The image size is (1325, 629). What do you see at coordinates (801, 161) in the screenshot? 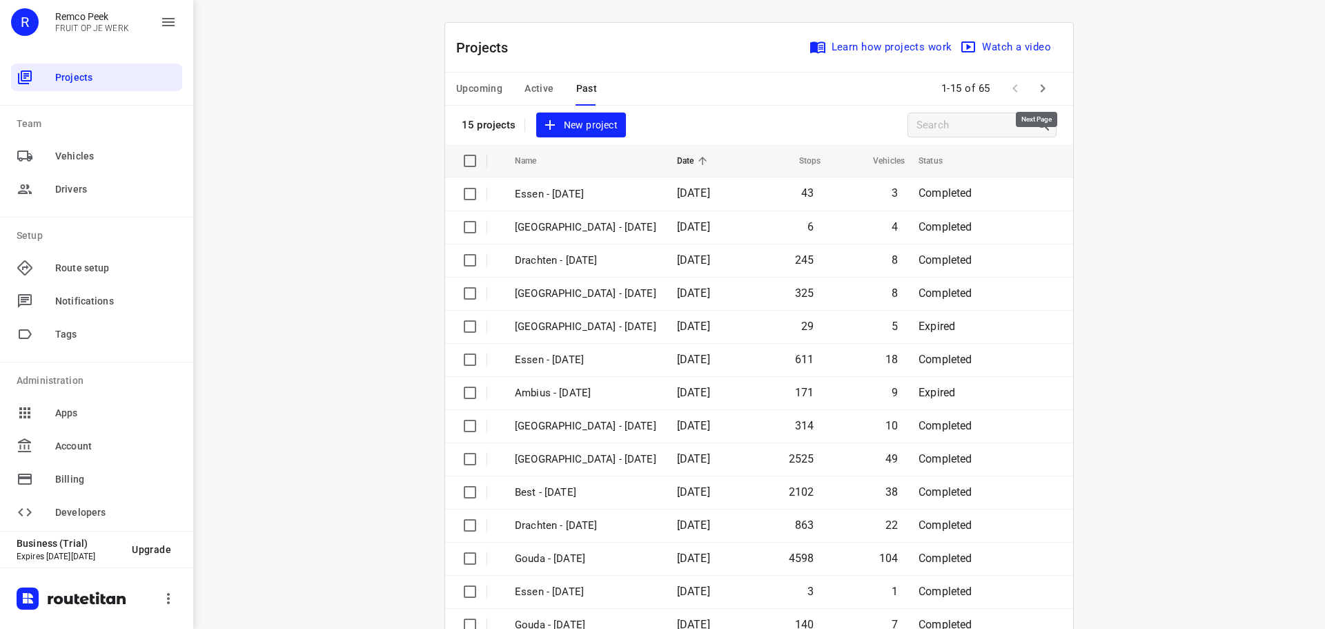
I see `span: Stops` at bounding box center [801, 161].